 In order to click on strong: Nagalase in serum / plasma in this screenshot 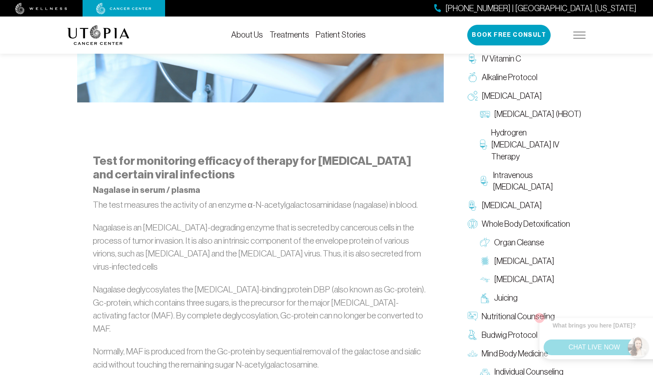, I will do `click(147, 190)`.